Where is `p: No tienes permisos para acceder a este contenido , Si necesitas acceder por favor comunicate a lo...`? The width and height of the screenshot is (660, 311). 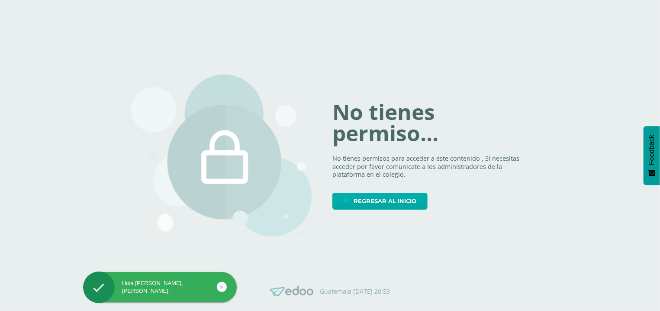
p: No tienes permisos para acceder a este contenido , Si necesitas acceder por favor comunicate a lo... is located at coordinates (430, 167).